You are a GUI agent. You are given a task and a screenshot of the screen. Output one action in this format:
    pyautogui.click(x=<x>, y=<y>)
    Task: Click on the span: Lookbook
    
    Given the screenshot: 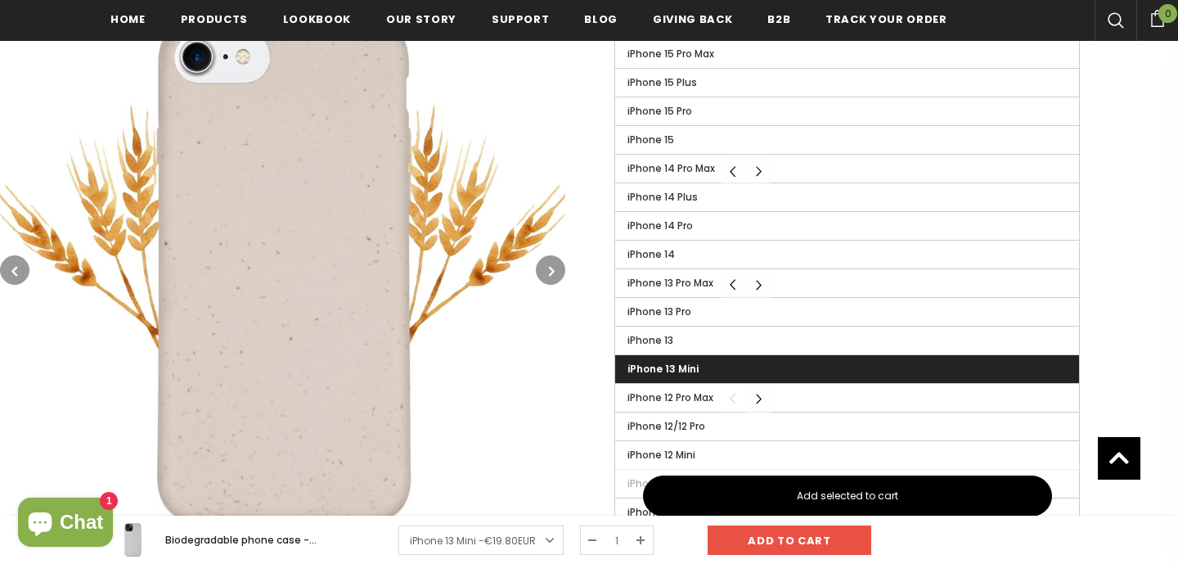 What is the action you would take?
    pyautogui.click(x=317, y=19)
    